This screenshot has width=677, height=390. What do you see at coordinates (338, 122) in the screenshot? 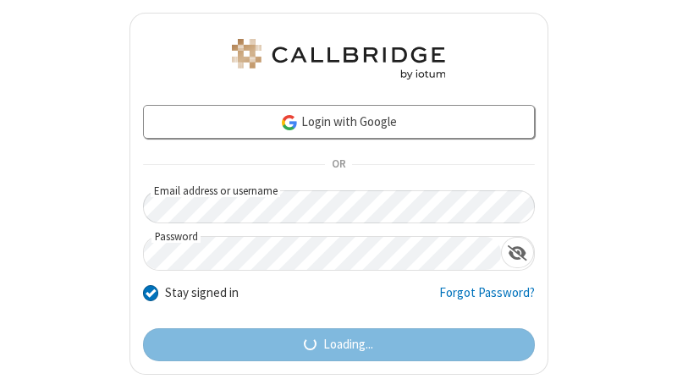
I see `a: Login with Google` at bounding box center [338, 122].